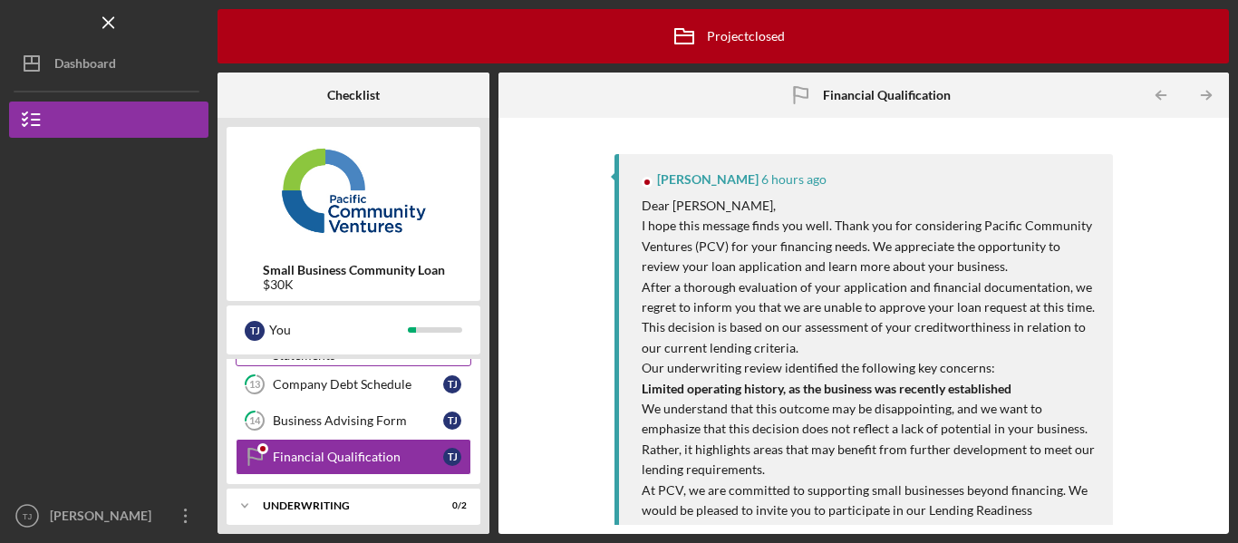  What do you see at coordinates (358, 384) in the screenshot?
I see `div: Company Debt Schedule` at bounding box center [358, 384].